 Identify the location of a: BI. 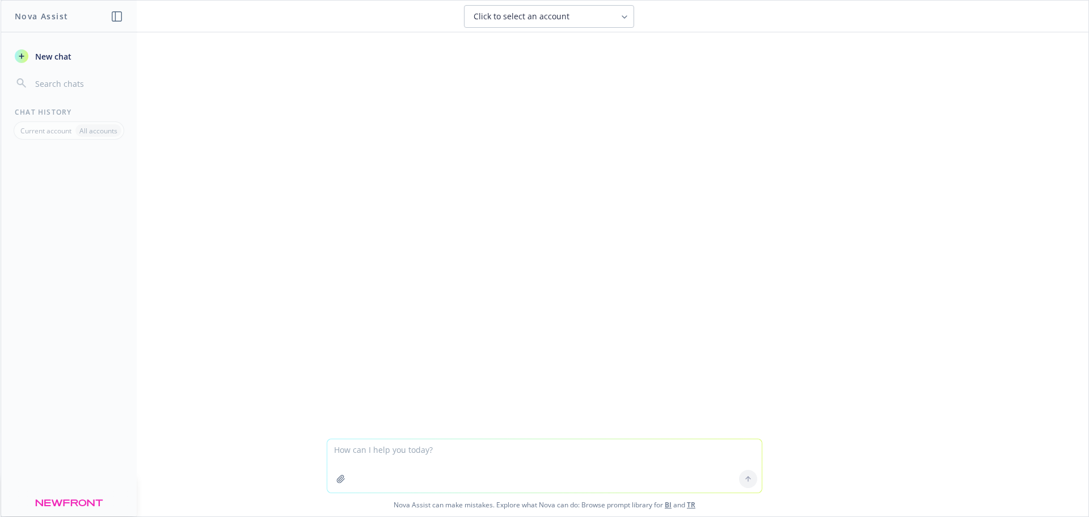
(668, 504).